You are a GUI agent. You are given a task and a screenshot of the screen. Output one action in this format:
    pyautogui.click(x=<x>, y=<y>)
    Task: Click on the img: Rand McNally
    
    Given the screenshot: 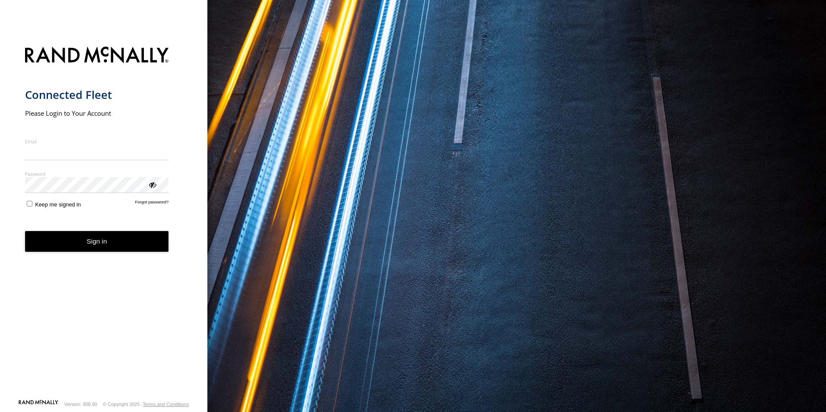 What is the action you would take?
    pyautogui.click(x=97, y=56)
    